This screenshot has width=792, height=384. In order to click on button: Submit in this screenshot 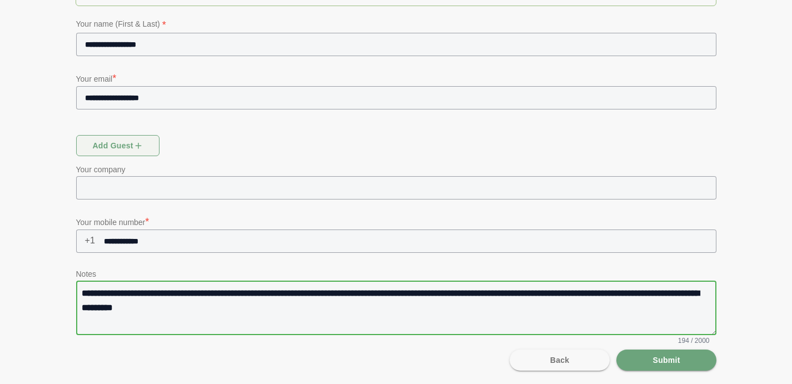, I will do `click(666, 360)`.